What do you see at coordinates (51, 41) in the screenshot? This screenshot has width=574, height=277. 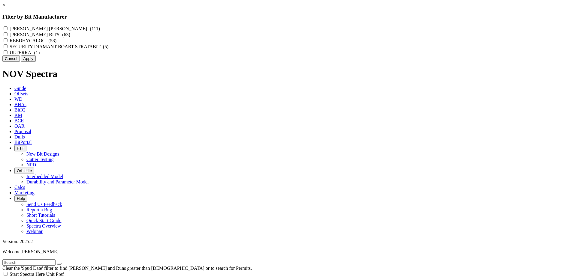 I see `span: - (58)` at bounding box center [51, 41].